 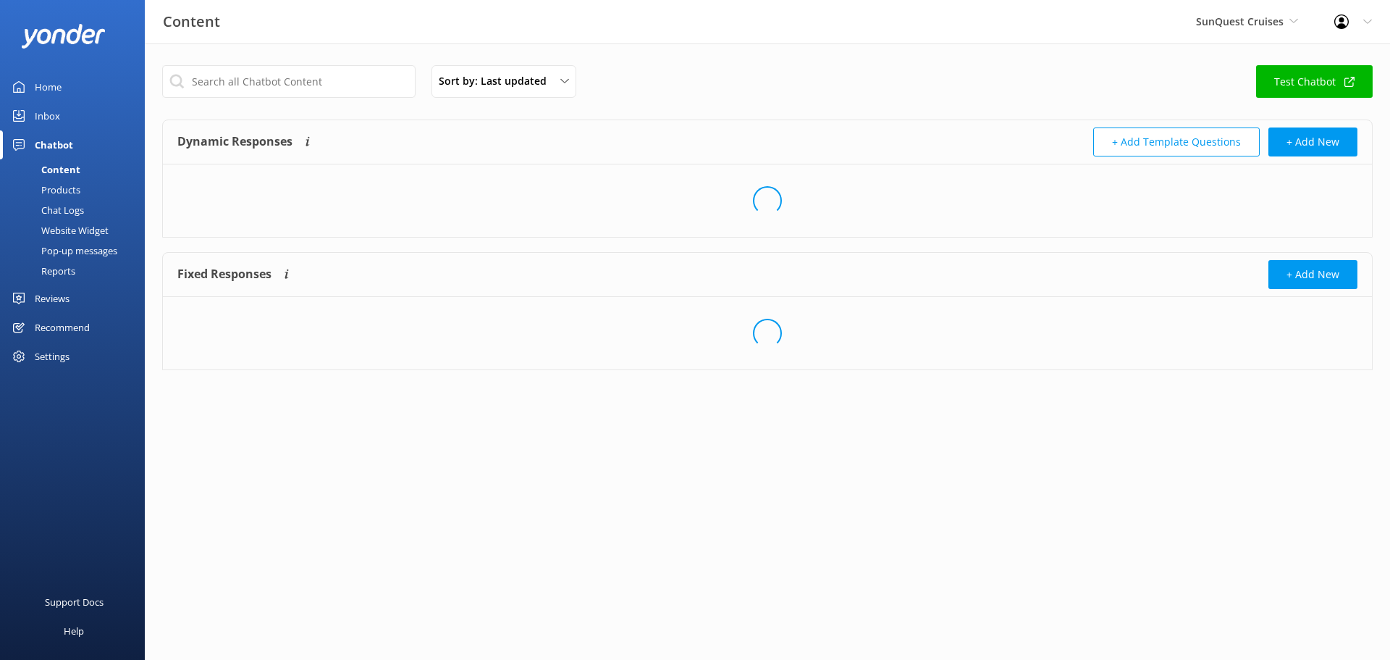 I want to click on div: Inbox, so click(x=47, y=116).